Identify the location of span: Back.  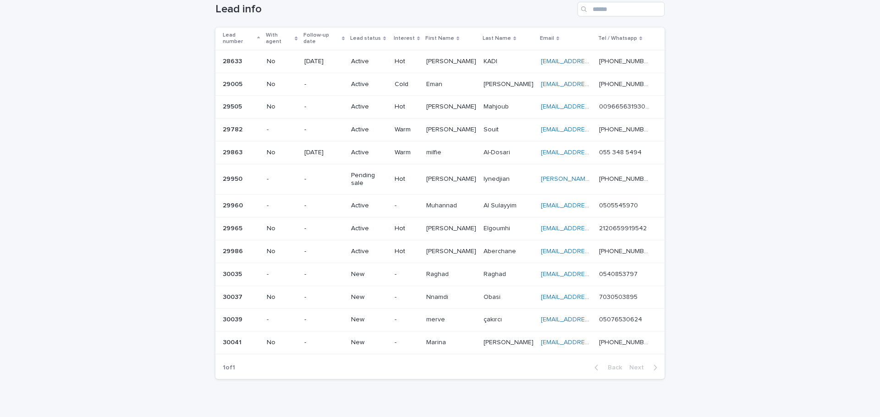
(612, 368).